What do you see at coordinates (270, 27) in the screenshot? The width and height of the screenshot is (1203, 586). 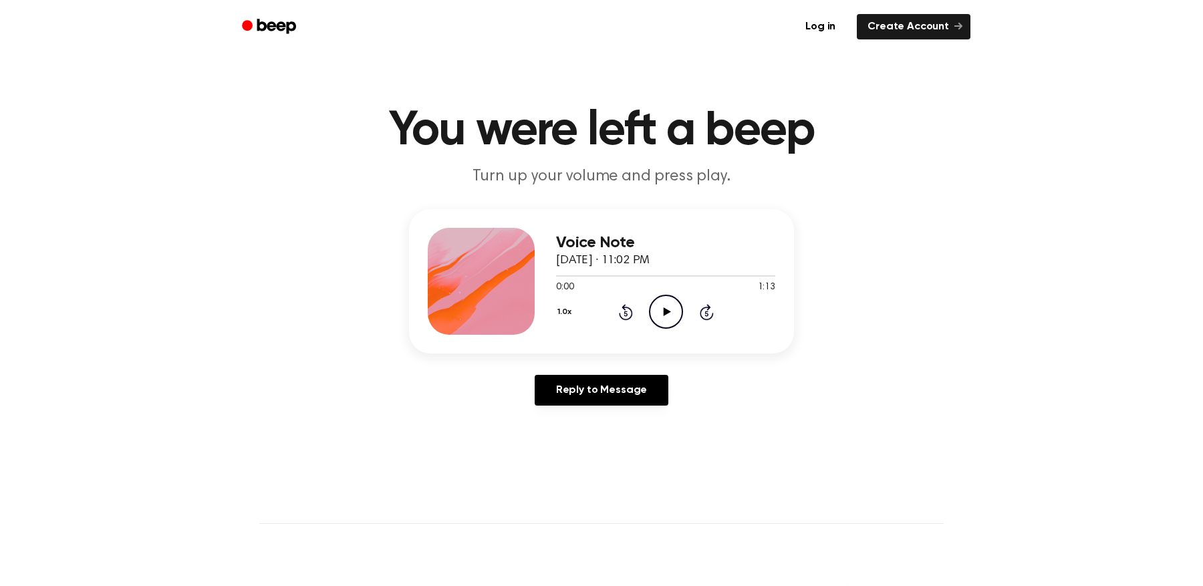 I see `a: Beep` at bounding box center [270, 27].